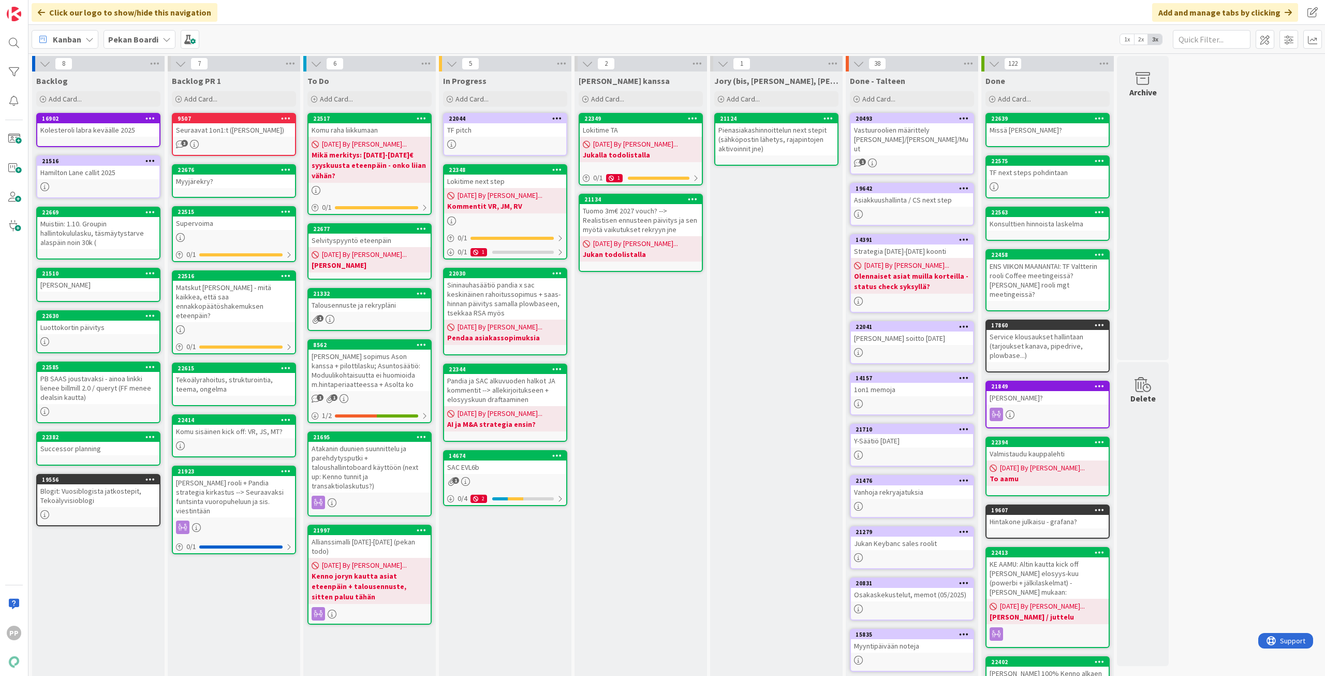 The image size is (1325, 676). Describe the element at coordinates (912, 590) in the screenshot. I see `div: 20831Osakaskekustelut, memot (05/2025)` at that location.